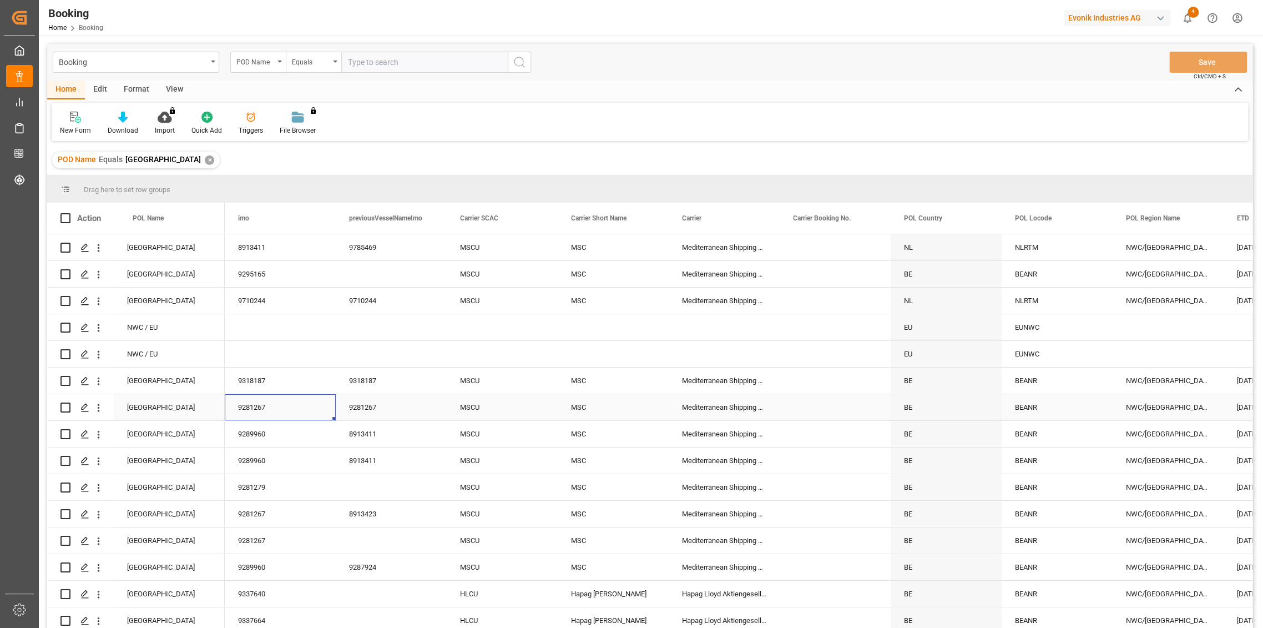 Image resolution: width=1263 pixels, height=628 pixels. I want to click on span: POL Region Name, so click(1153, 218).